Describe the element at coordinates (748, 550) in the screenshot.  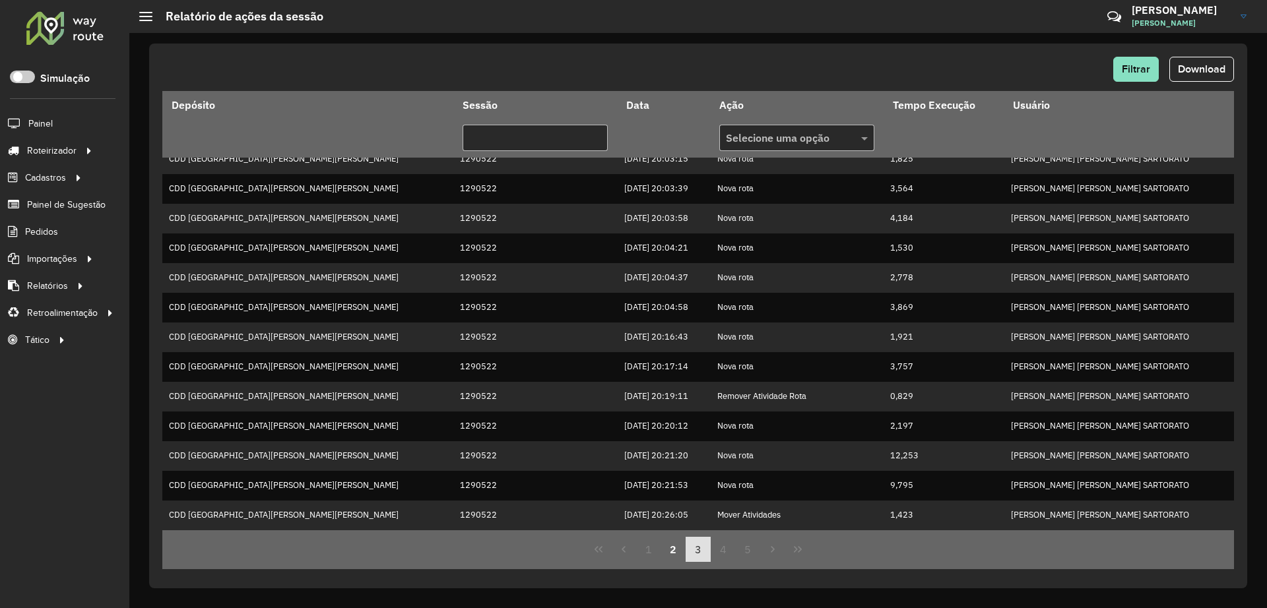
I see `button: 5` at that location.